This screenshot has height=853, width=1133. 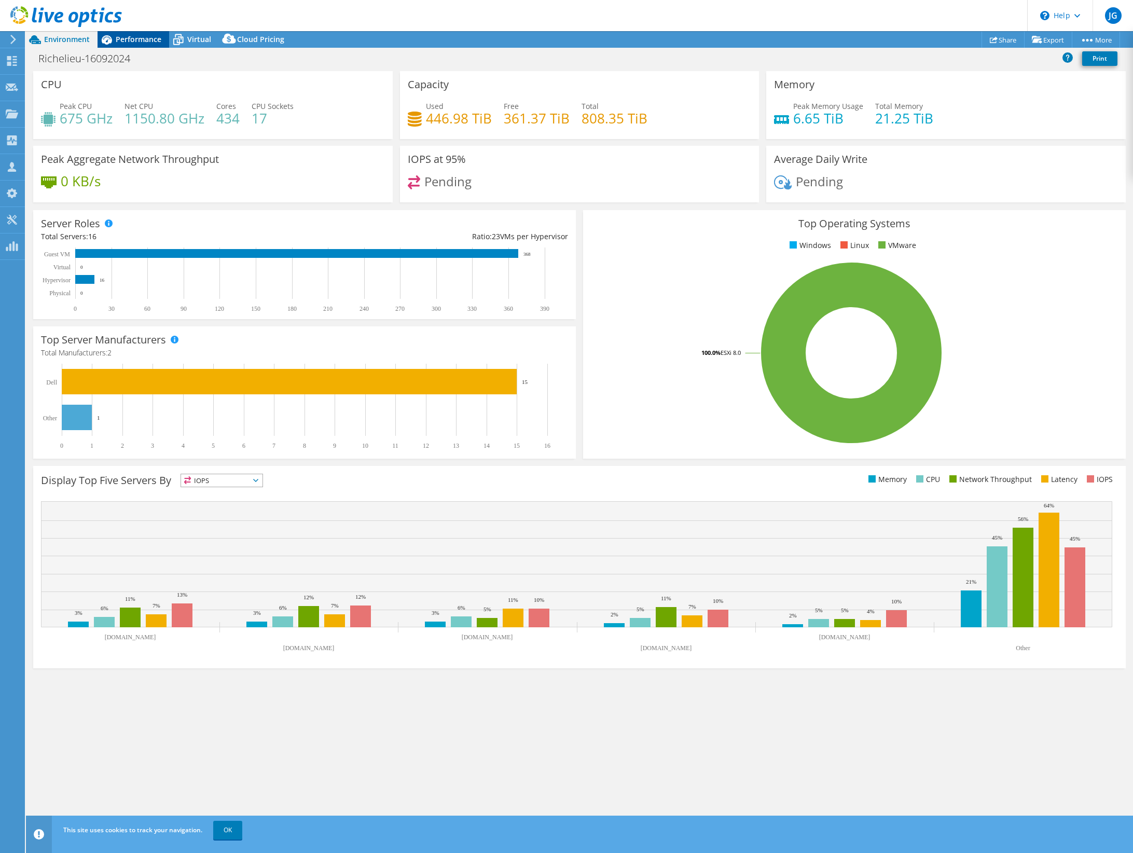 What do you see at coordinates (256, 309) in the screenshot?
I see `text: 150` at bounding box center [256, 309].